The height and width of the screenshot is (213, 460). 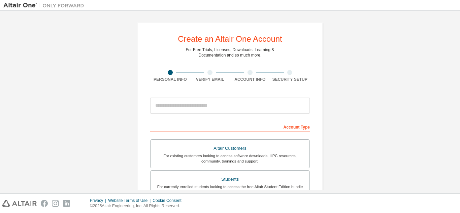 What do you see at coordinates (19, 203) in the screenshot?
I see `img: altair_logo.svg` at bounding box center [19, 203].